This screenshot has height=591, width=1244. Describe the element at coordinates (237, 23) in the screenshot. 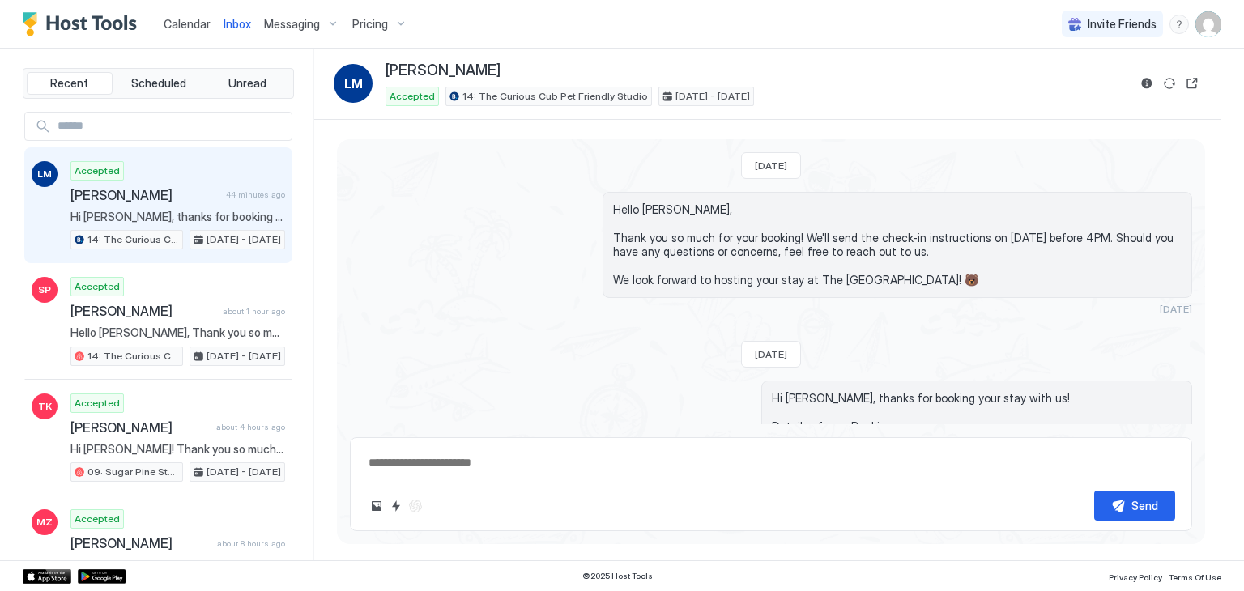

I see `span: Inbox` at that location.